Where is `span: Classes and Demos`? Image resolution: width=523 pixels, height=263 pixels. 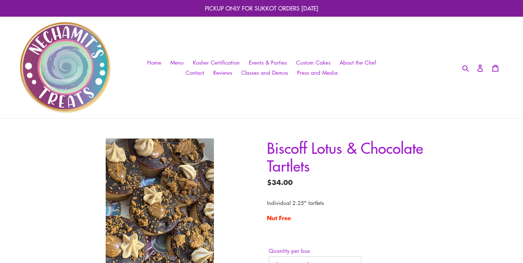 span: Classes and Demos is located at coordinates (264, 73).